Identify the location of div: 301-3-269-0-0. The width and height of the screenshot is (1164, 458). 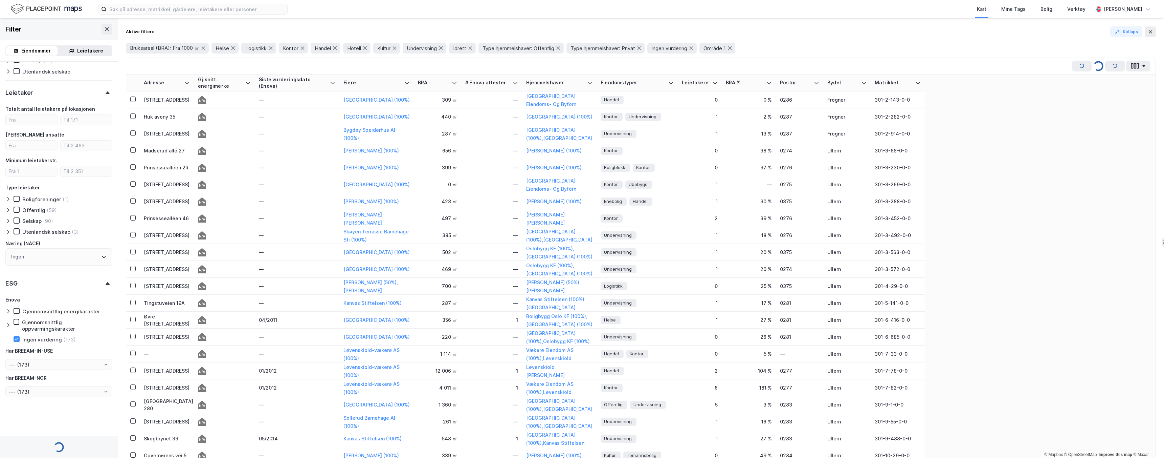
(898, 184).